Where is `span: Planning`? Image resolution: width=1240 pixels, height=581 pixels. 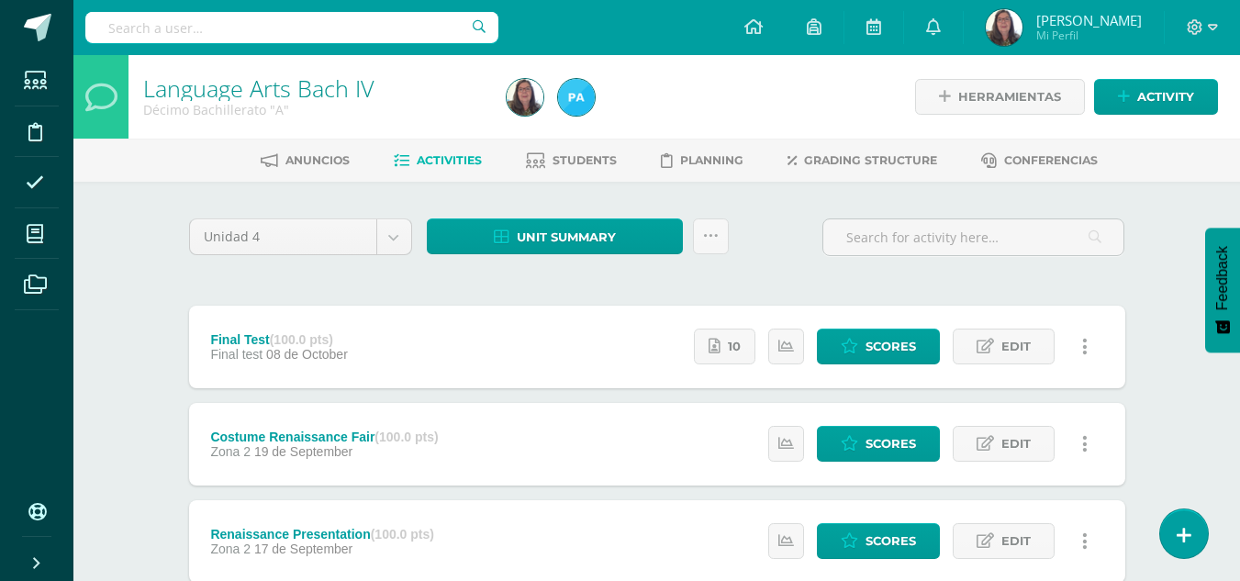 span: Planning is located at coordinates (711, 160).